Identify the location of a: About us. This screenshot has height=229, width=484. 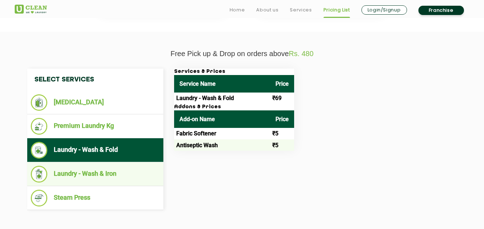
(267, 10).